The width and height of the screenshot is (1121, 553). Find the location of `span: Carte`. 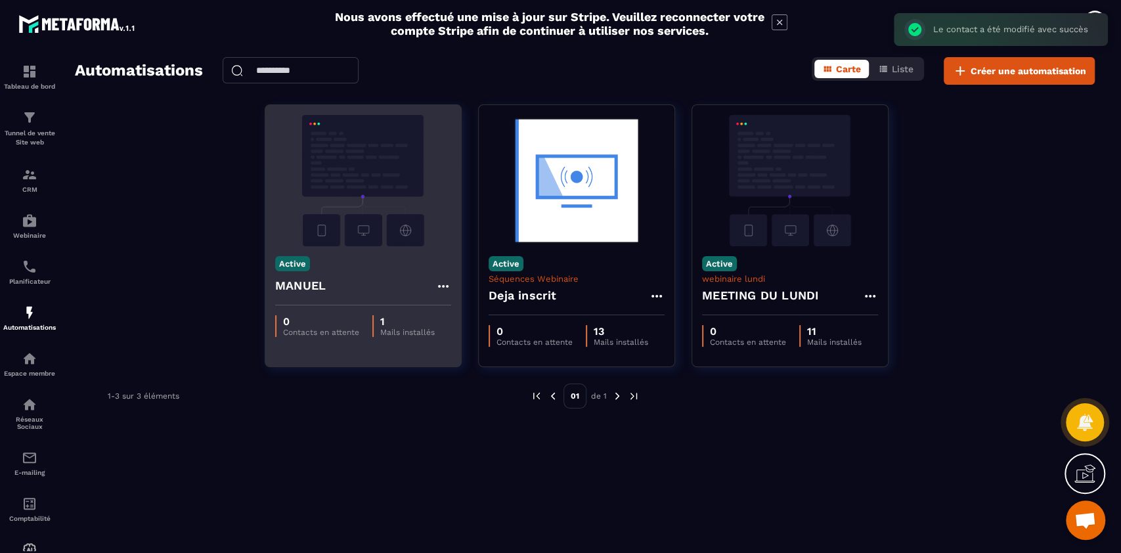

span: Carte is located at coordinates (849, 69).